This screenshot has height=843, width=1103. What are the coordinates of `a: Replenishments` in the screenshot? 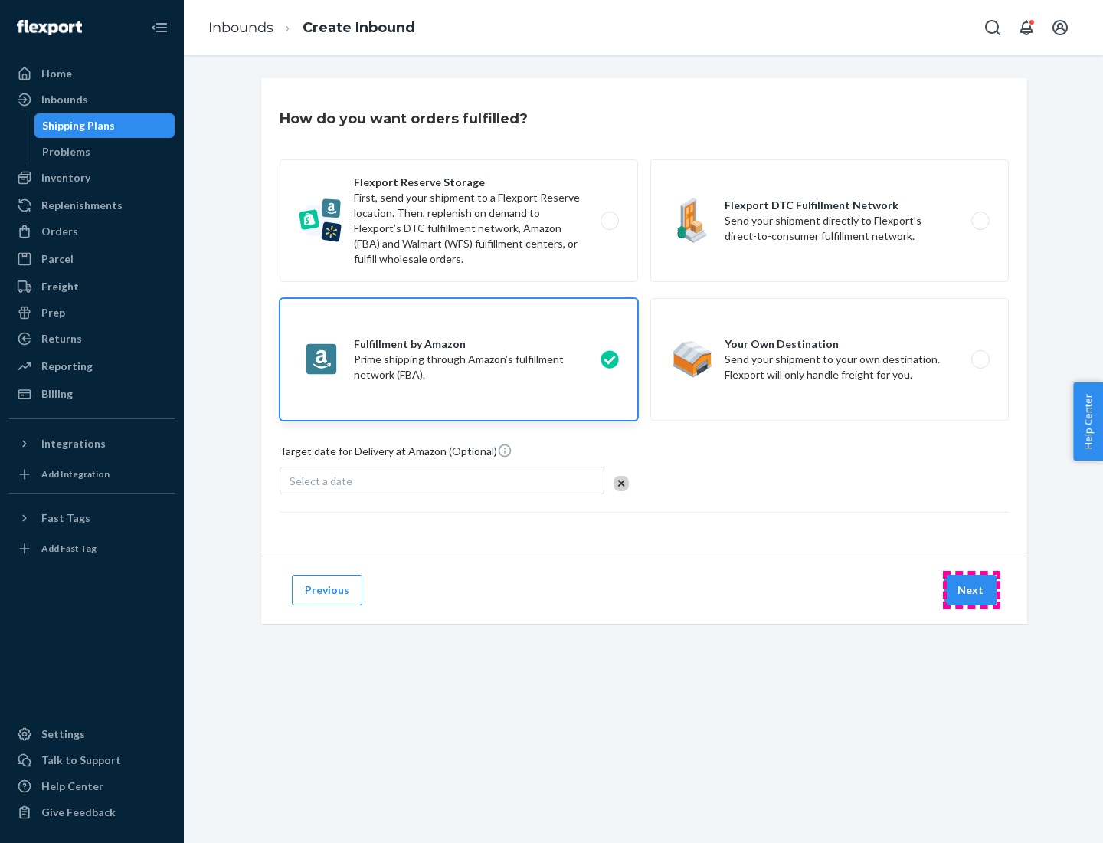 It's located at (92, 205).